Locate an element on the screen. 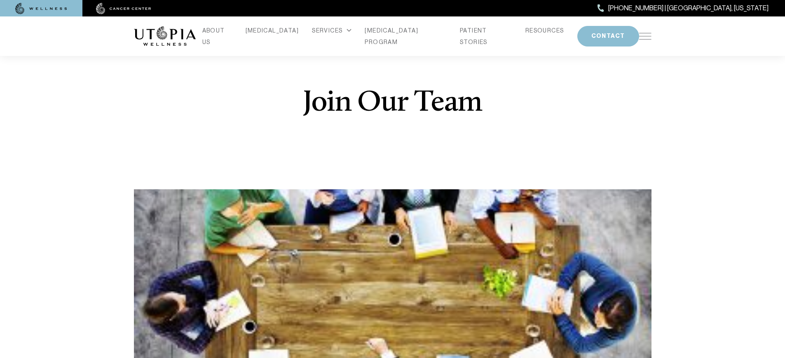 The width and height of the screenshot is (785, 358). a: RESOURCES is located at coordinates (545, 30).